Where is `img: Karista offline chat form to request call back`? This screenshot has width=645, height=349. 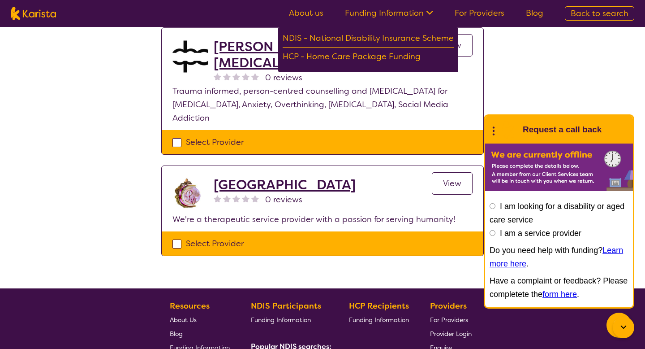 img: Karista offline chat form to request call back is located at coordinates (559, 167).